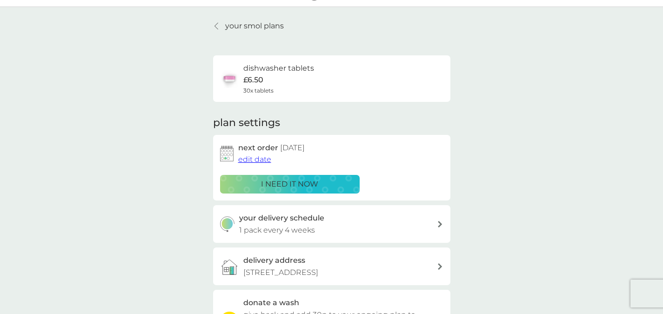 This screenshot has height=314, width=663. I want to click on span: edit date, so click(255, 159).